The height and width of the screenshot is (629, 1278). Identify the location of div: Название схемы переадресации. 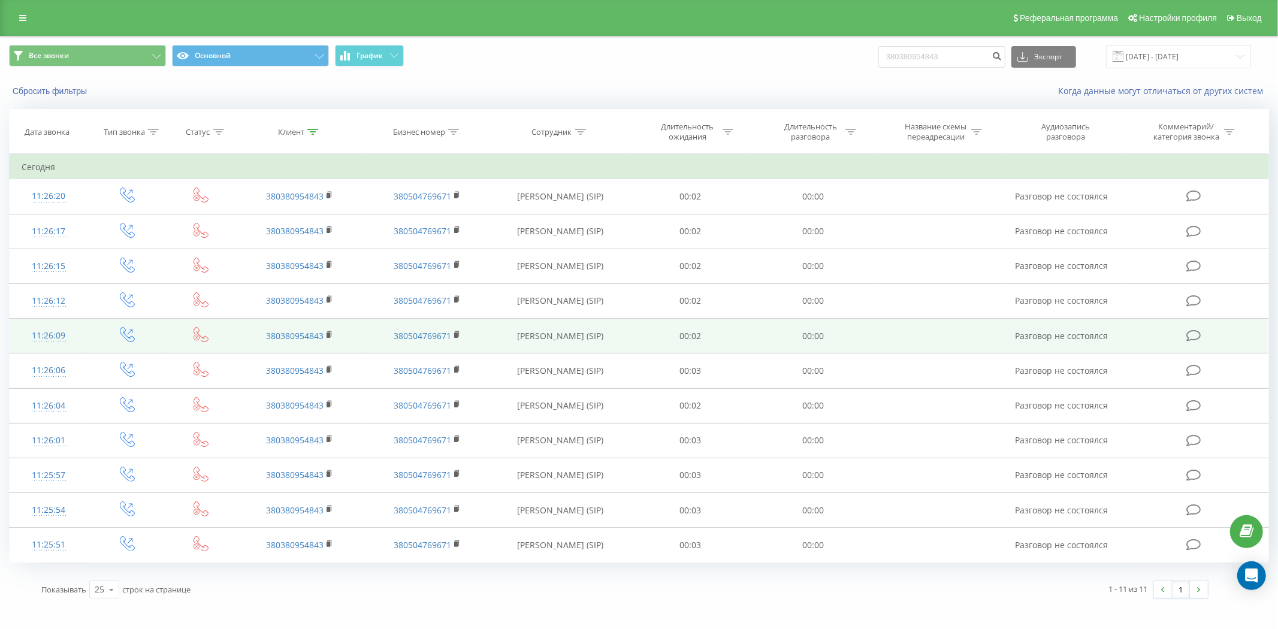
(936, 132).